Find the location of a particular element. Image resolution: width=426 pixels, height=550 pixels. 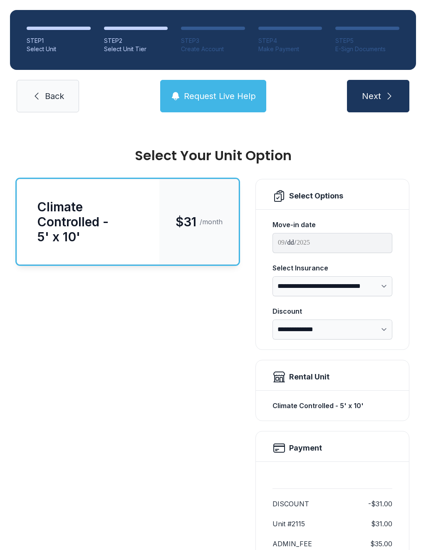

div: Select Unit Tier is located at coordinates (136, 49).